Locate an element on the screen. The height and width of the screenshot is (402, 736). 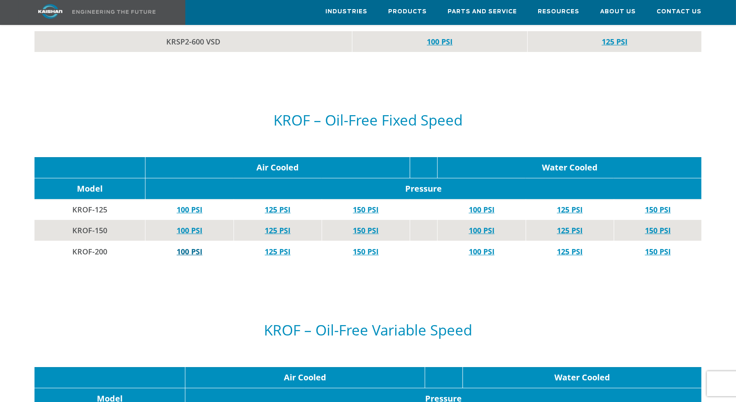
img: Engineering the future is located at coordinates (114, 12).